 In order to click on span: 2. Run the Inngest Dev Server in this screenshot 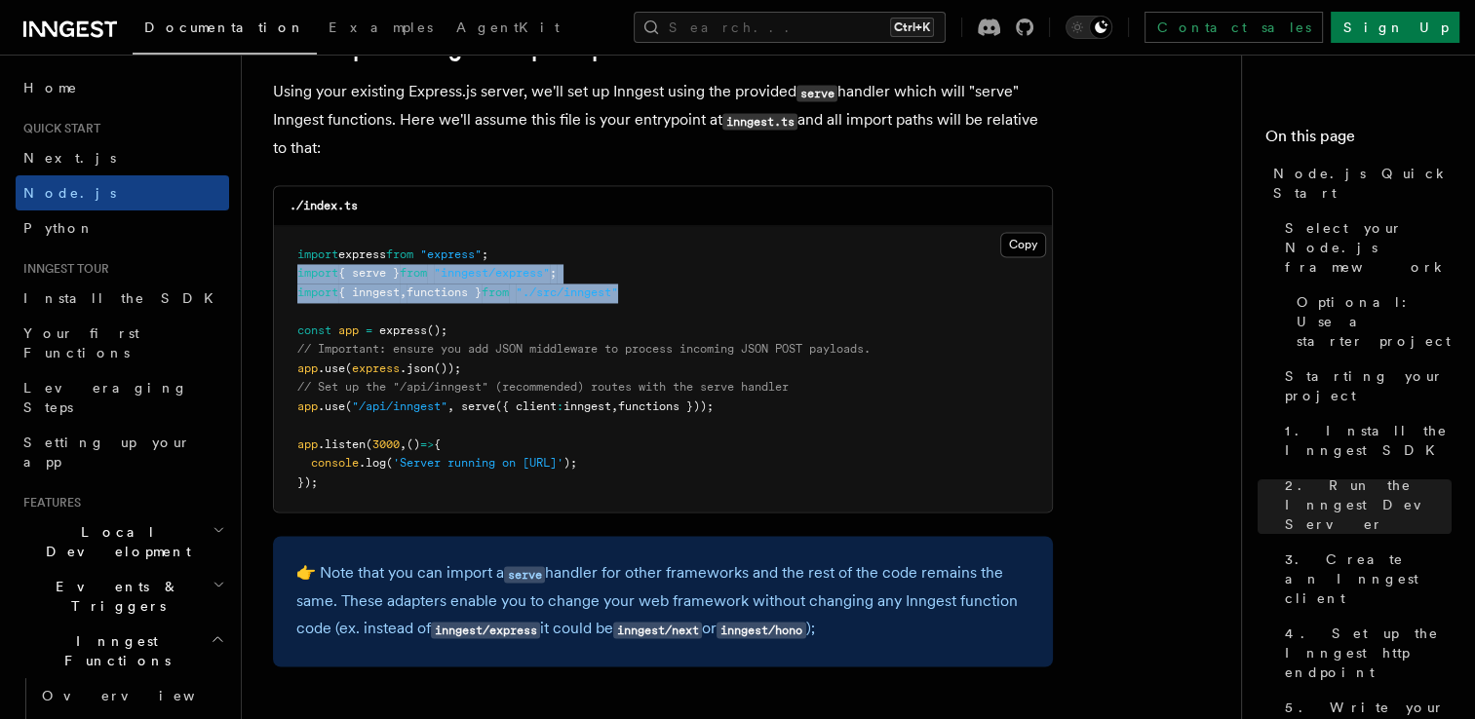, I will do `click(1367, 505)`.